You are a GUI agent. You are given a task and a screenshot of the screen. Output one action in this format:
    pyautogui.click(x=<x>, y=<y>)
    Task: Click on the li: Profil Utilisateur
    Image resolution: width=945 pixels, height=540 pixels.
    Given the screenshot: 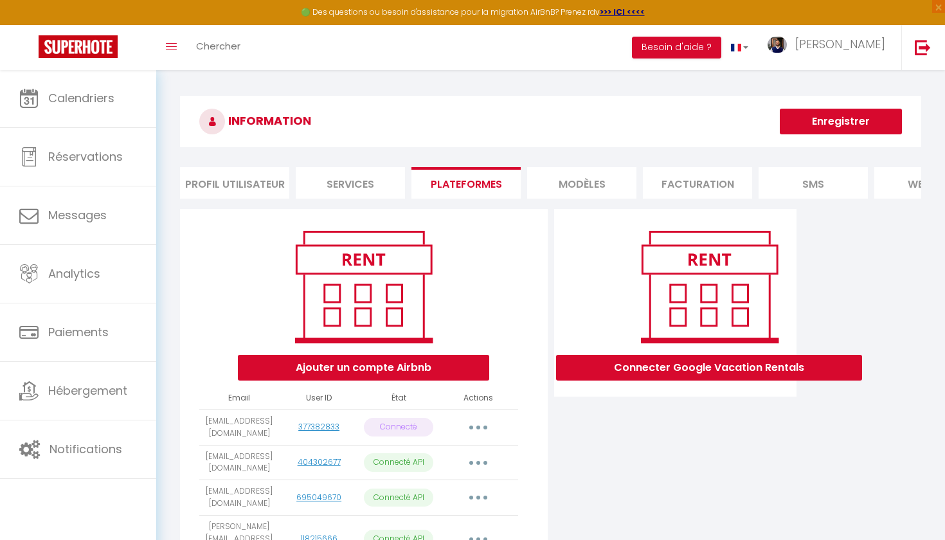 What is the action you would take?
    pyautogui.click(x=235, y=183)
    